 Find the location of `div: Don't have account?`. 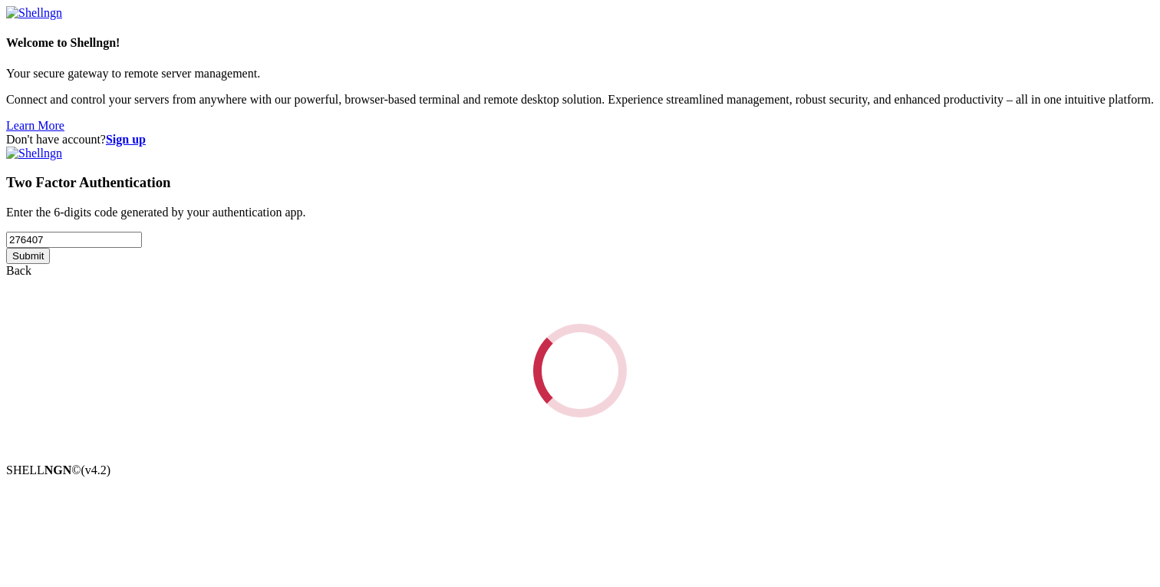

div: Don't have account? is located at coordinates (580, 140).